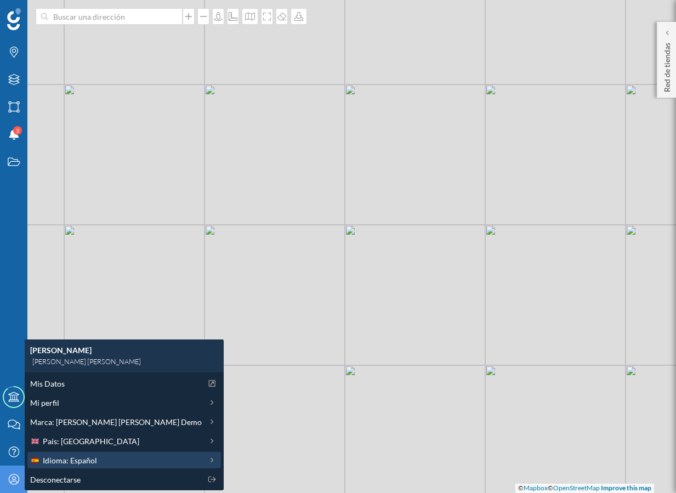 The height and width of the screenshot is (493, 676). Describe the element at coordinates (44, 402) in the screenshot. I see `span: Mi perfil` at that location.